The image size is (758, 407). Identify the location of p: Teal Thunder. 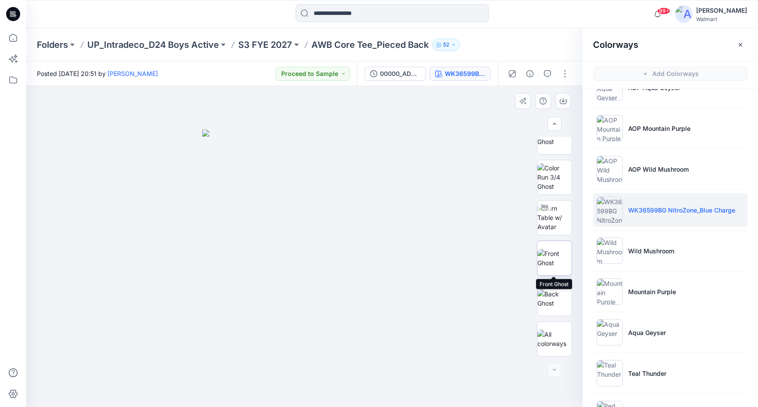
(647, 373).